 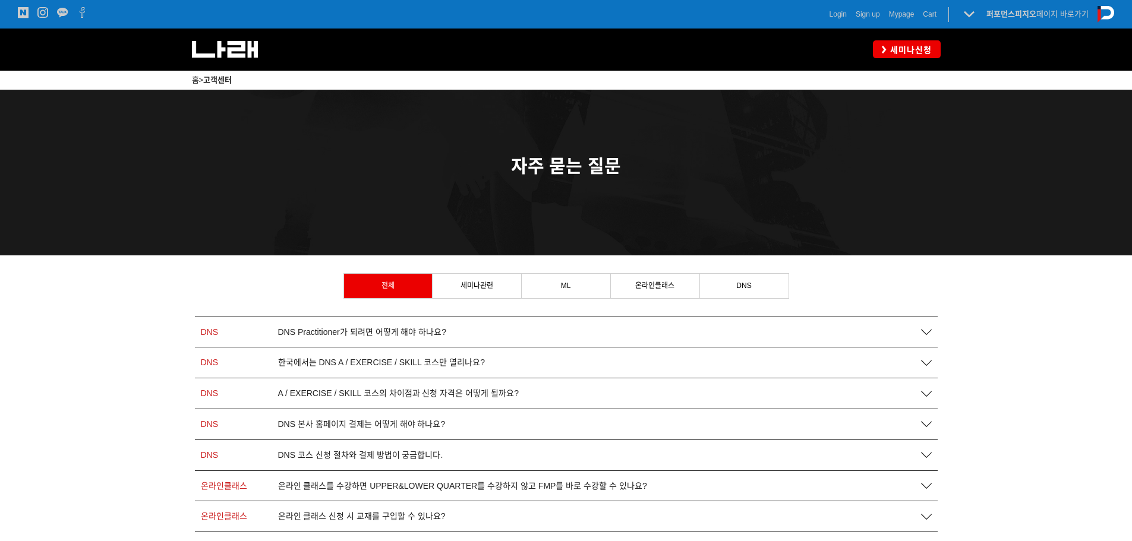 What do you see at coordinates (462, 486) in the screenshot?
I see `span: 온라인 클래스를 수강하면 UPPER&LOWER QUARTER를 수강하지 않고 FMP를 바로 수강할 수 있나요?` at bounding box center [462, 486].